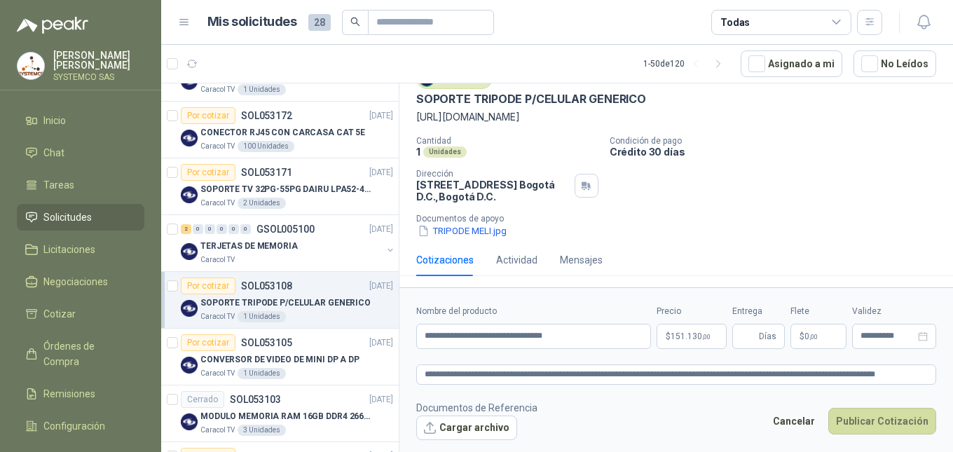  Describe the element at coordinates (445, 260) in the screenshot. I see `div: Cotizaciones` at that location.